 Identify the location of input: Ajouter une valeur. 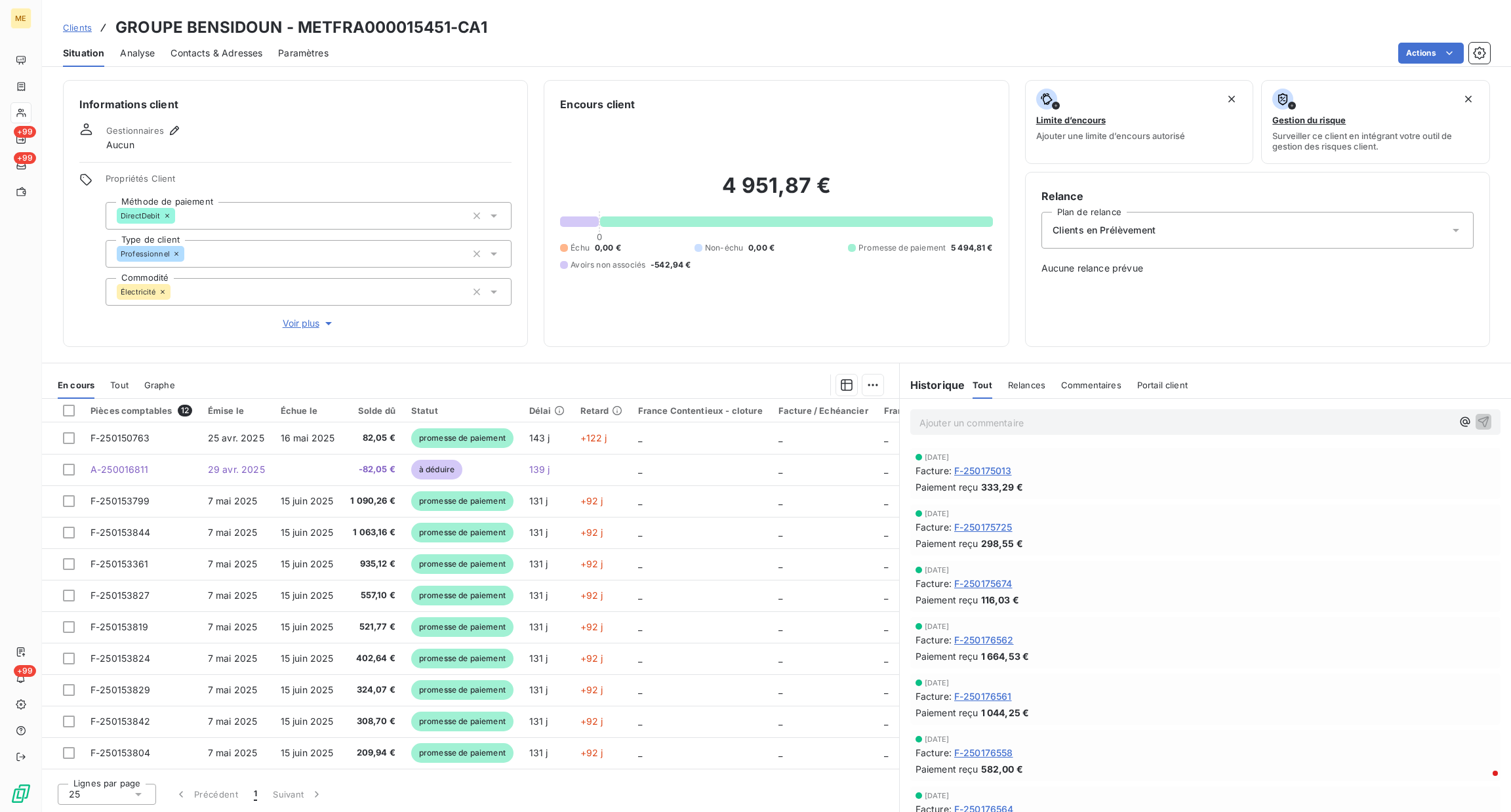
(189, 254).